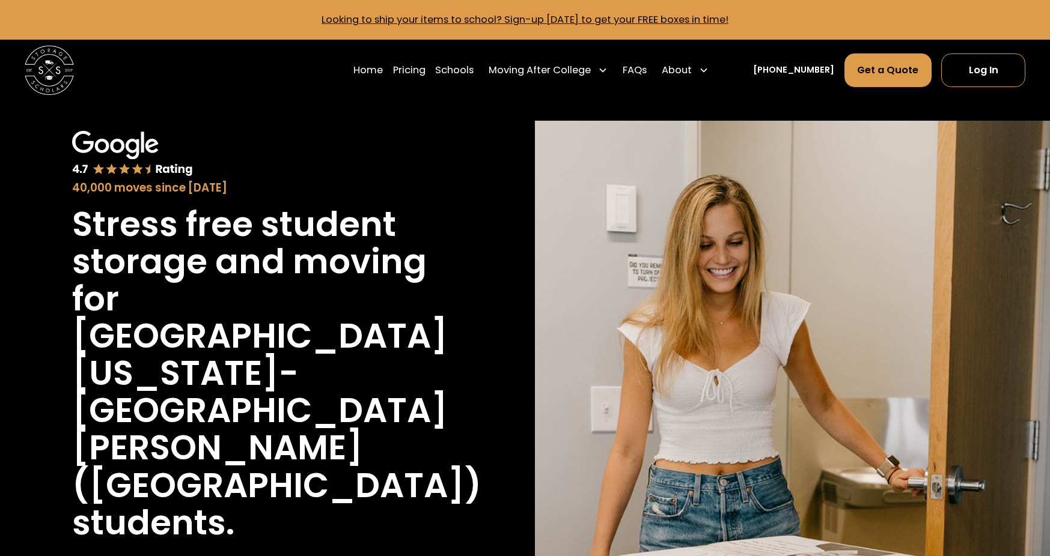 This screenshot has height=556, width=1050. Describe the element at coordinates (983, 70) in the screenshot. I see `a: Log In` at that location.